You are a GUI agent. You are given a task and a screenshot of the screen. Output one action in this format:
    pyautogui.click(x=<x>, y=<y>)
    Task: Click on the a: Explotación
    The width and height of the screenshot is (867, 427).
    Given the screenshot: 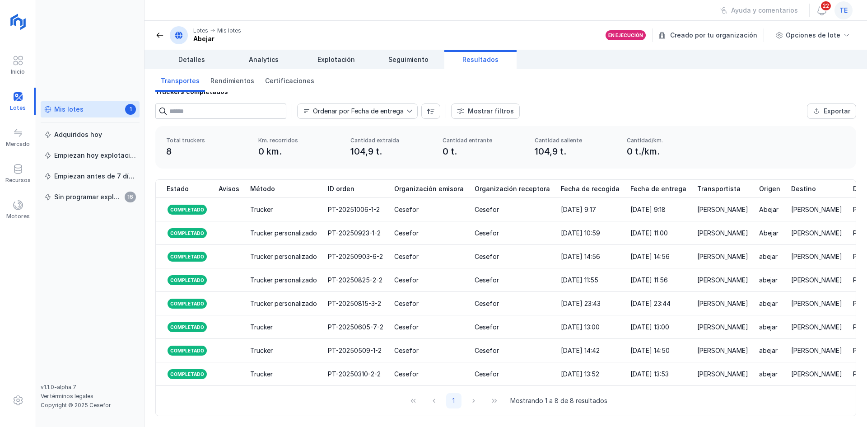 What is the action you would take?
    pyautogui.click(x=336, y=60)
    